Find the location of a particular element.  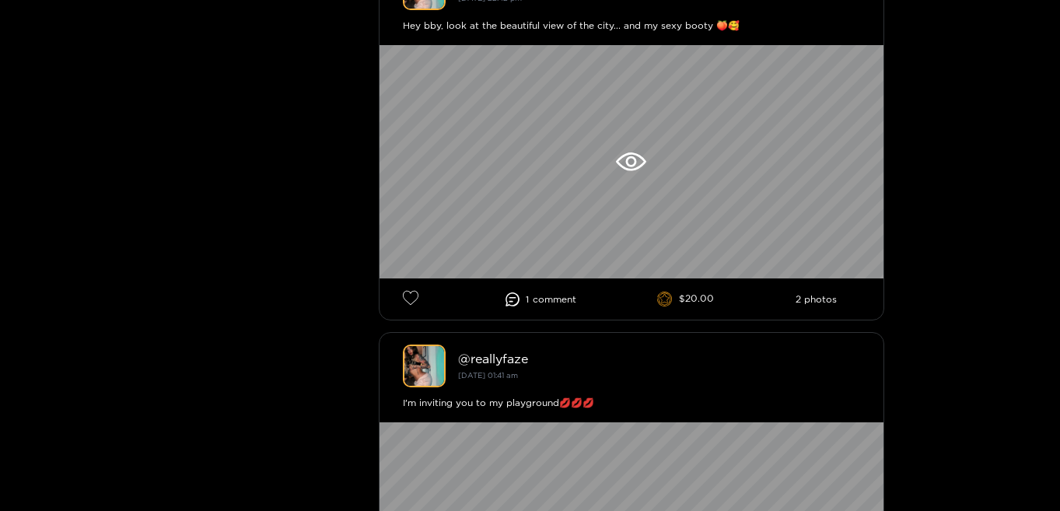

img: reallyfaze is located at coordinates (424, 366).